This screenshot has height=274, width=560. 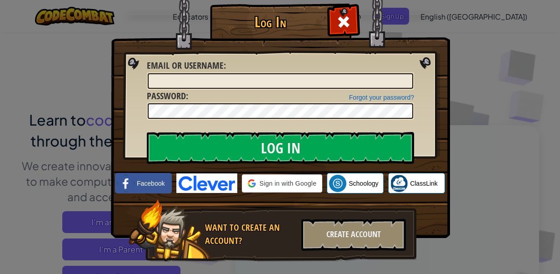 What do you see at coordinates (166, 95) in the screenshot?
I see `span: Password` at bounding box center [166, 95].